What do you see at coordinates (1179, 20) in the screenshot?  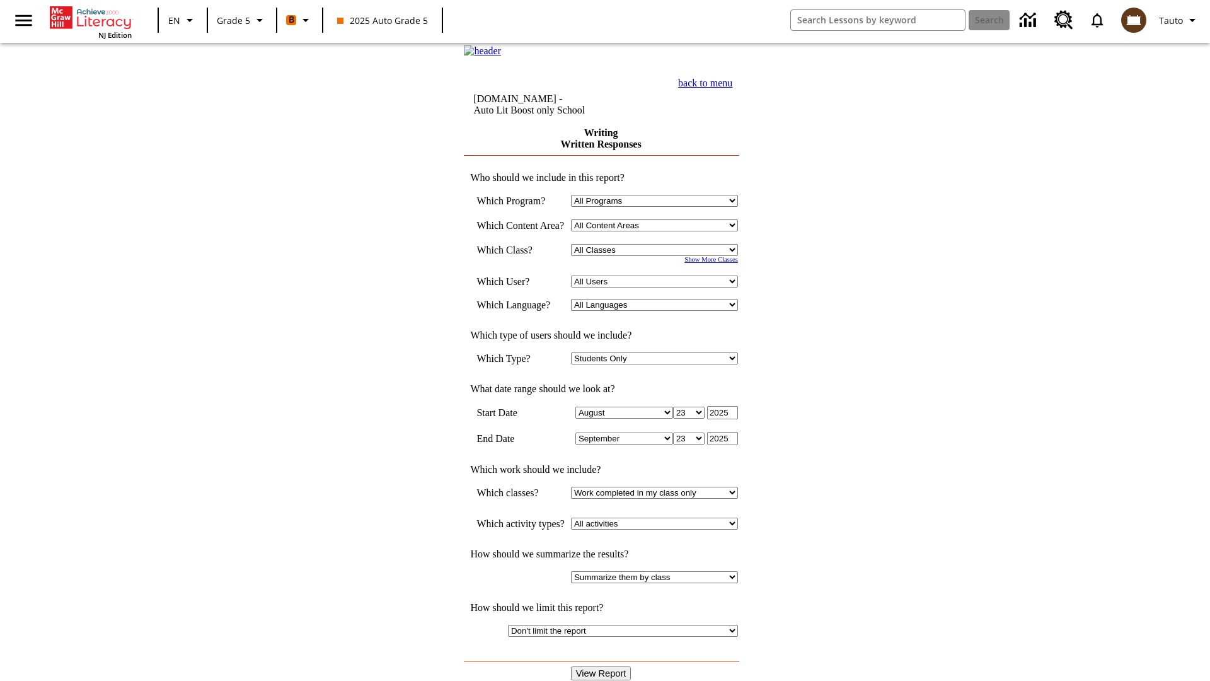 I see `button: Profile/Settings` at bounding box center [1179, 20].